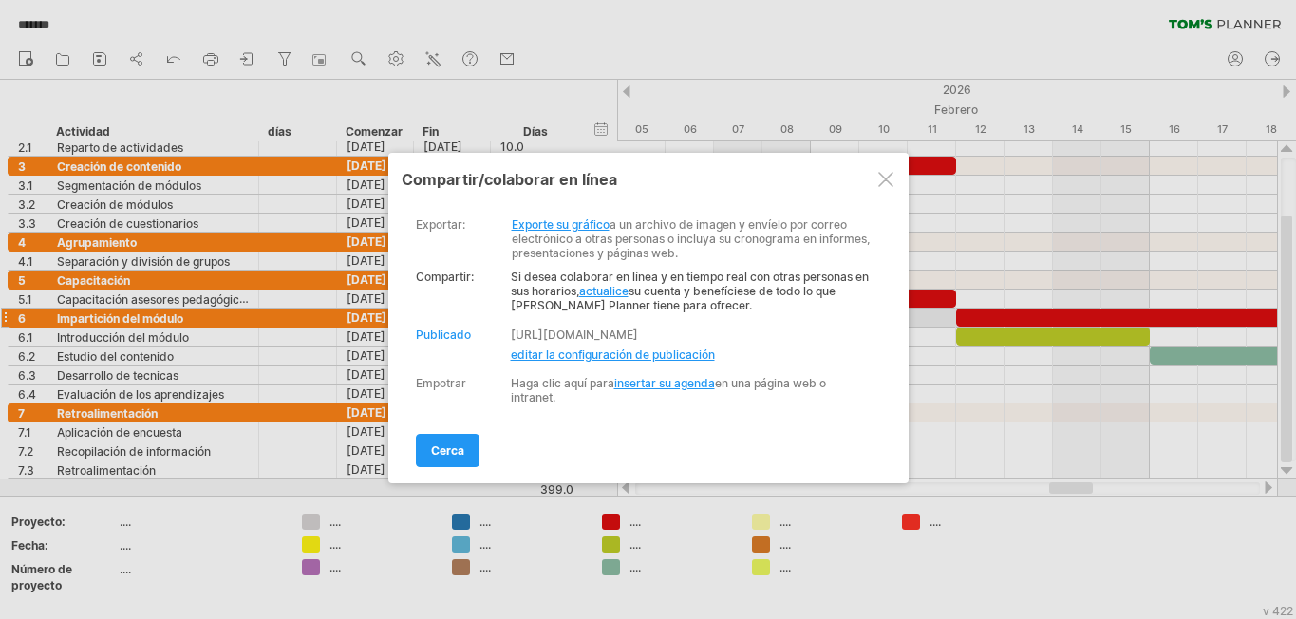 Image resolution: width=1296 pixels, height=619 pixels. What do you see at coordinates (441, 383) in the screenshot?
I see `font: Empotrar` at bounding box center [441, 383].